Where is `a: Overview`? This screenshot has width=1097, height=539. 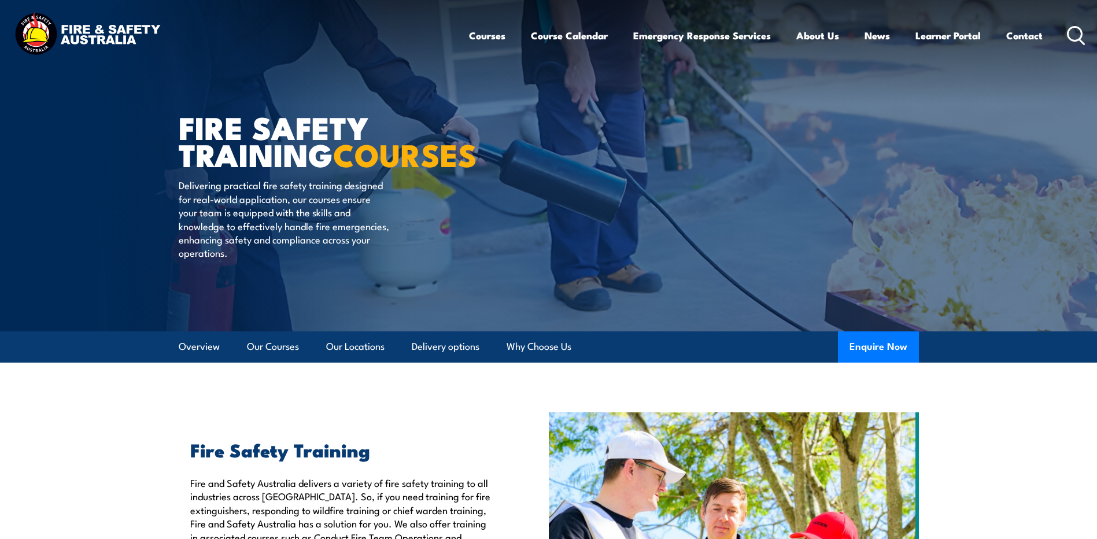
a: Overview is located at coordinates (199, 346).